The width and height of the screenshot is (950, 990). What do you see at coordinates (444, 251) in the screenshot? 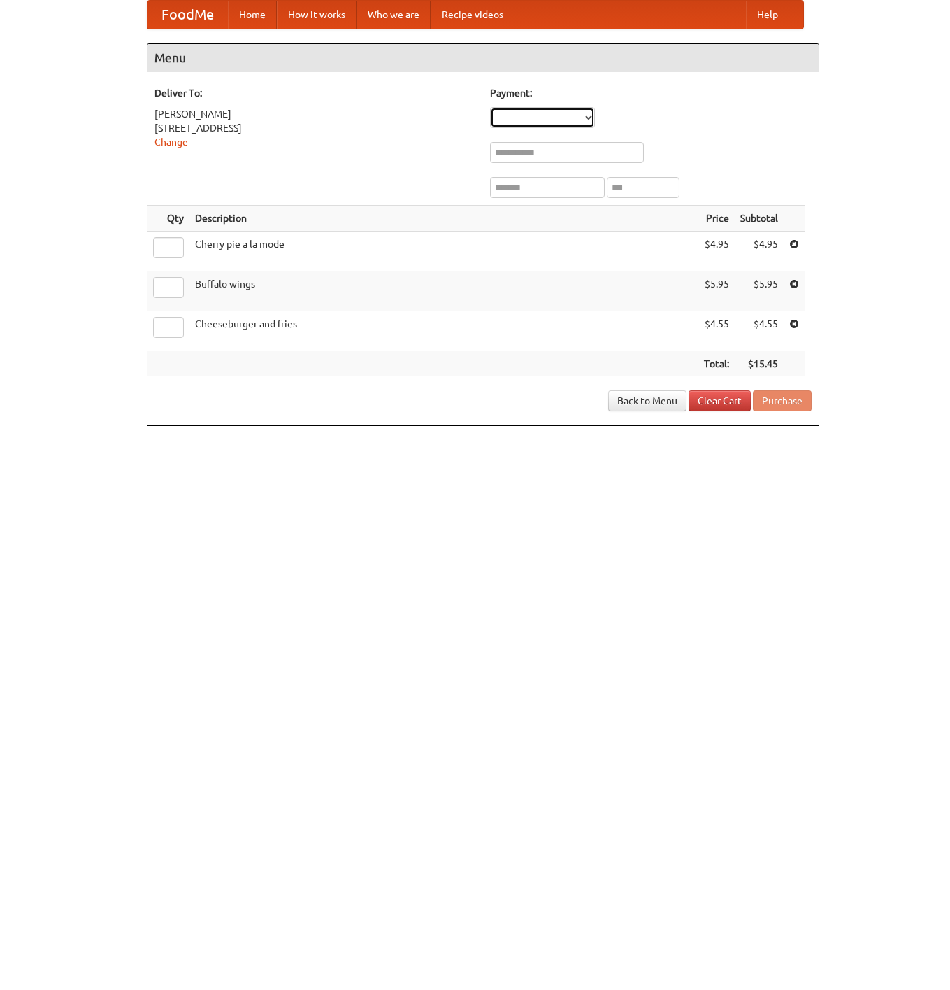
I see `td: Cherry pie a la mode` at bounding box center [444, 251].